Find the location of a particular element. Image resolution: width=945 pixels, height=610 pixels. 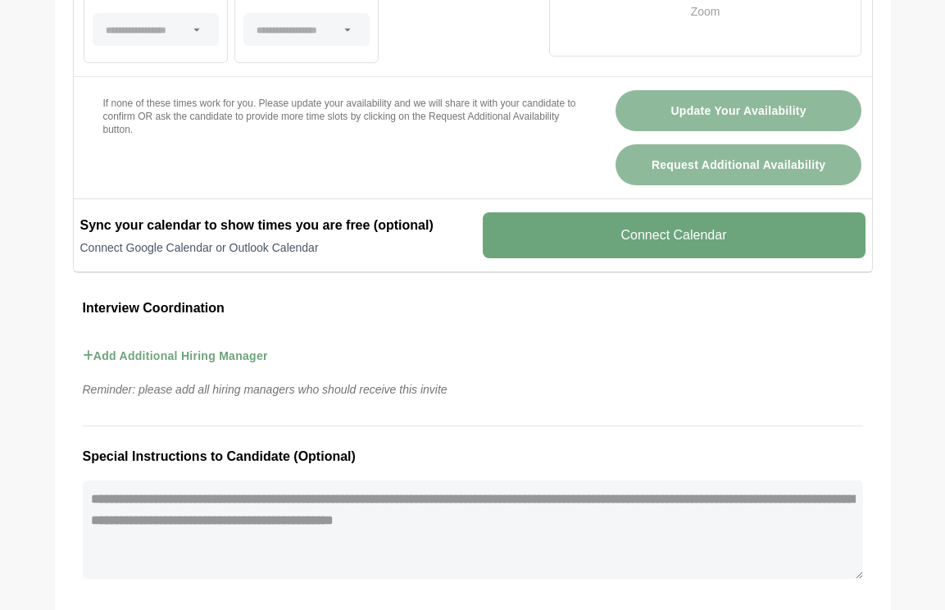

h2: Sync your calendar to show times you are free (optional) is located at coordinates (271, 225).